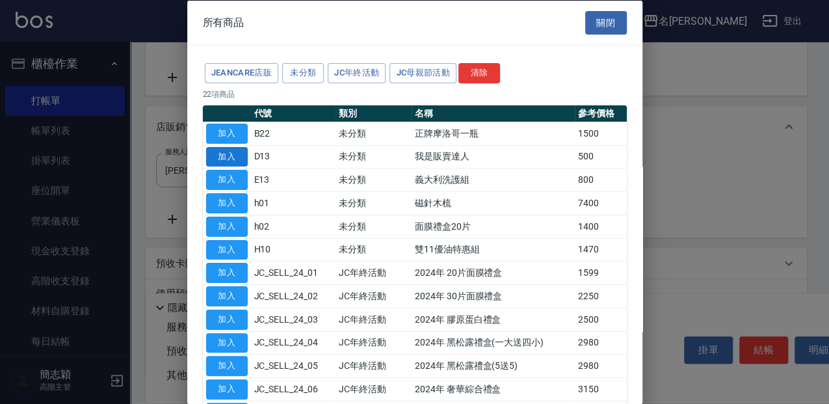 Image resolution: width=829 pixels, height=404 pixels. Describe the element at coordinates (293, 179) in the screenshot. I see `td: E13` at that location.